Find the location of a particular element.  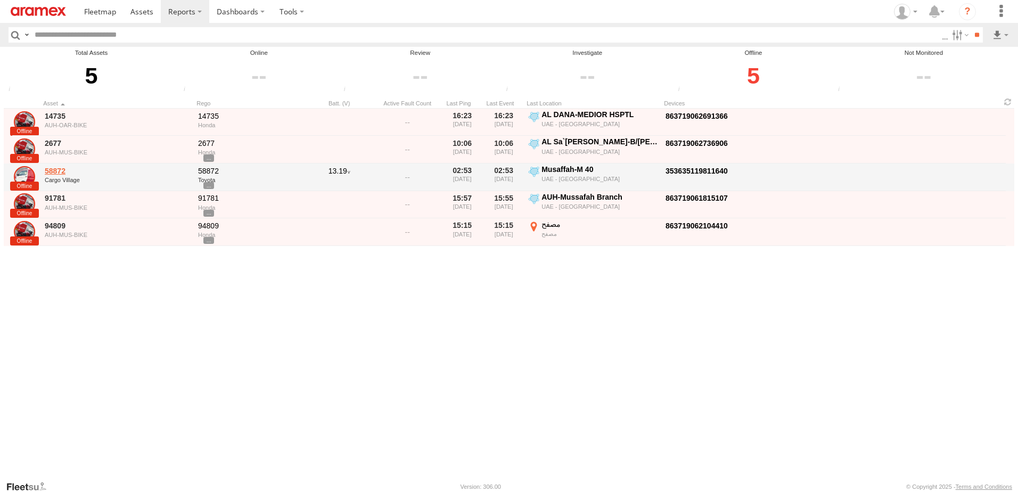

label: Export results as... is located at coordinates (1000, 35).